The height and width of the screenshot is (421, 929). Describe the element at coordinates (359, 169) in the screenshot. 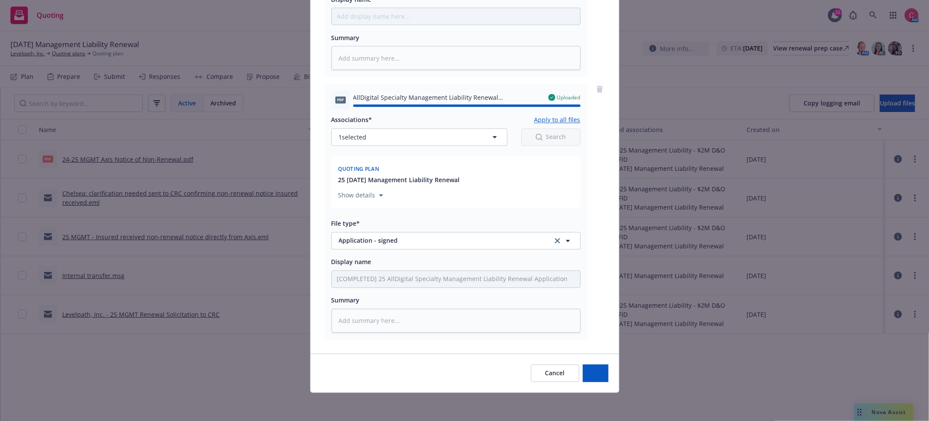

I see `span: Quoting plan` at that location.